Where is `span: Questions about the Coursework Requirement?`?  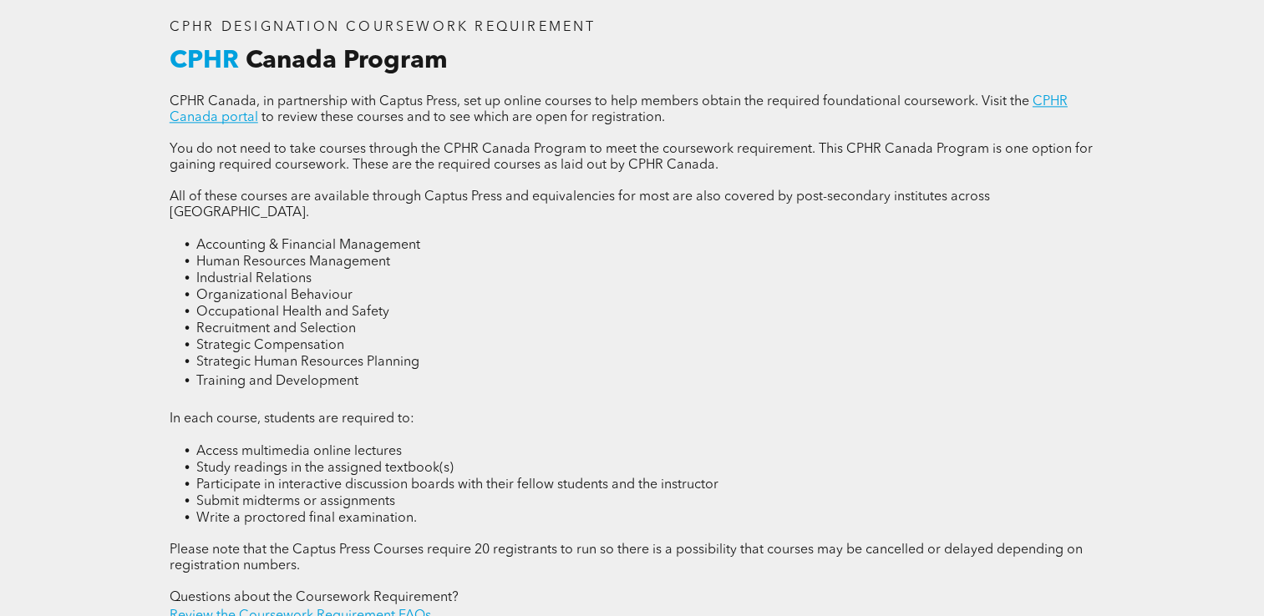
span: Questions about the Coursework Requirement? is located at coordinates (314, 598).